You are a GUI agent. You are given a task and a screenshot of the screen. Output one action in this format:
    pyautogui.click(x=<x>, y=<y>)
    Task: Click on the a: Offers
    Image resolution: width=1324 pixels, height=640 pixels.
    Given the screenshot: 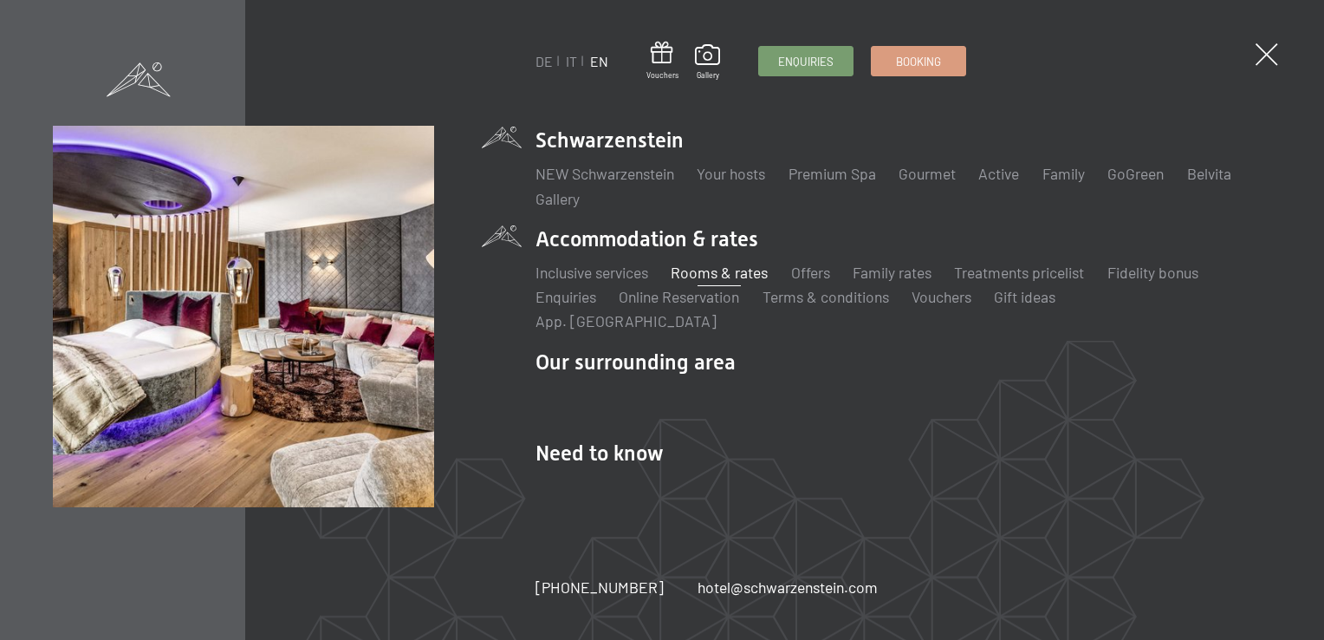 What is the action you would take?
    pyautogui.click(x=810, y=272)
    